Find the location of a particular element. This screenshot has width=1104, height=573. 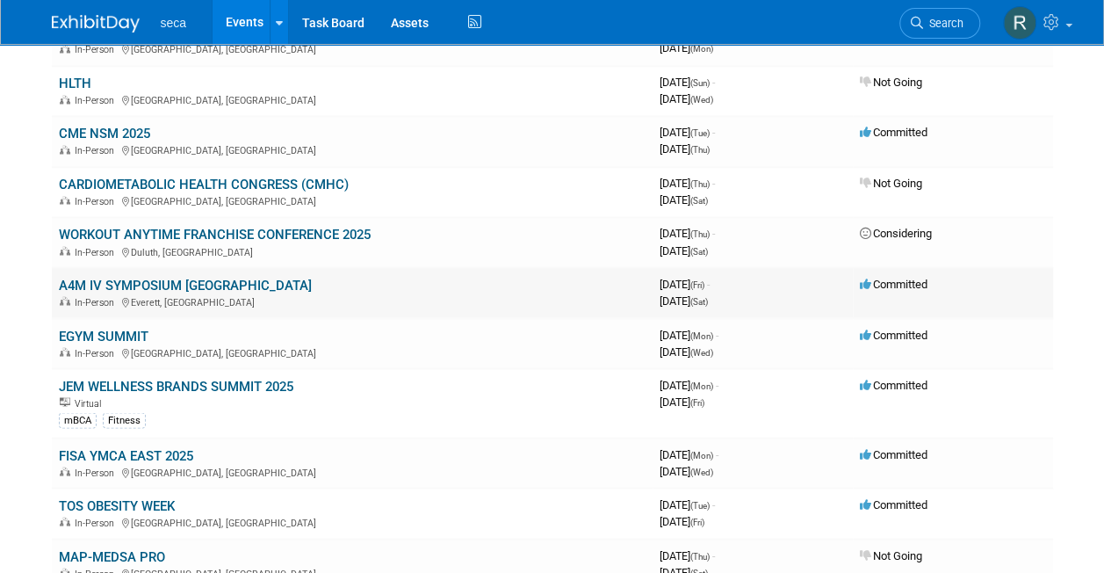

img: Rachel Jordan is located at coordinates (1020, 23).